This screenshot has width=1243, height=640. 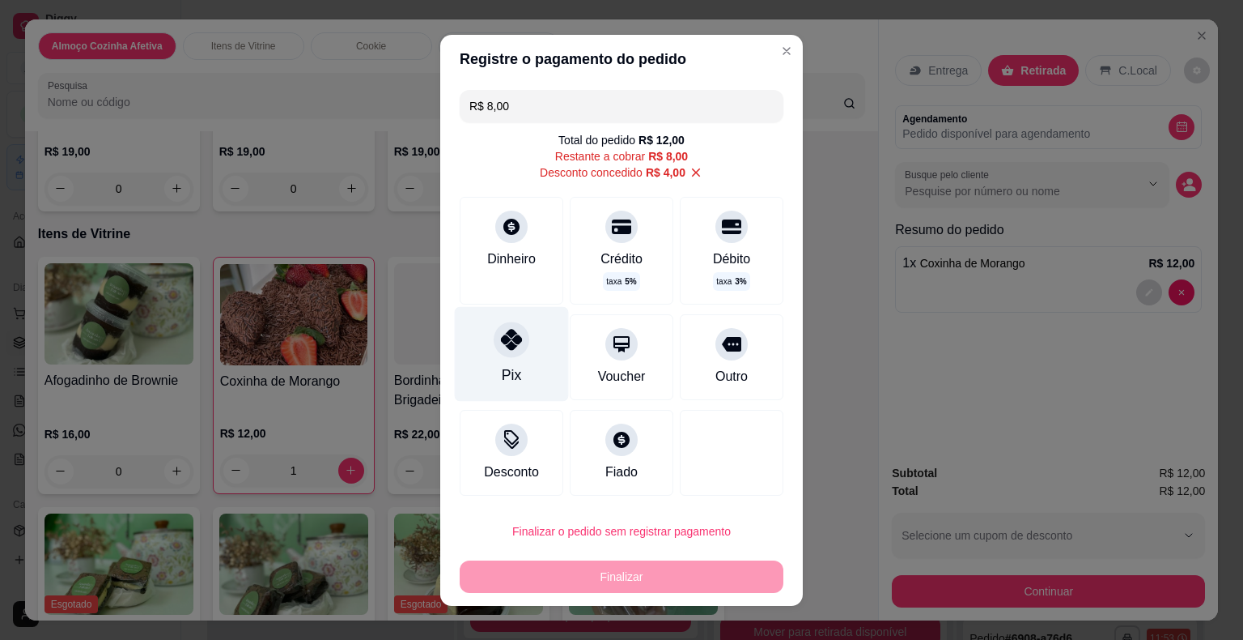 What do you see at coordinates (622, 531) in the screenshot?
I see `button: Finalizar o pedido sem registrar pagamento` at bounding box center [622, 531].